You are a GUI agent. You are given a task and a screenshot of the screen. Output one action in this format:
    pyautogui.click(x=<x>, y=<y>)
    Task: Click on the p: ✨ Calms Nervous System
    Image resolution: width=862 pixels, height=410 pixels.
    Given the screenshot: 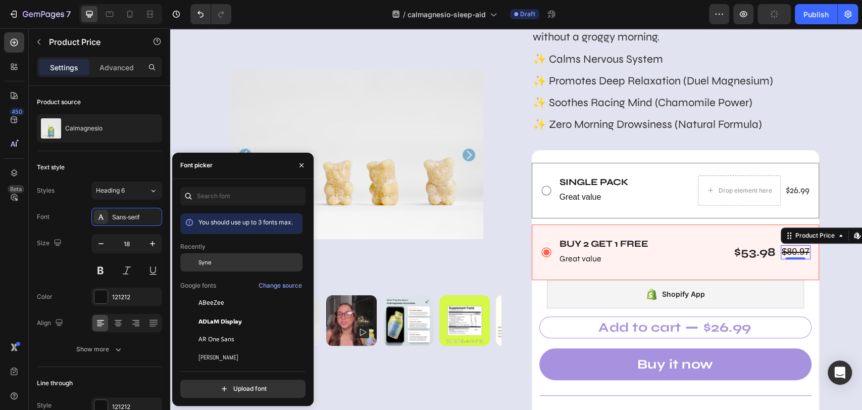 What is the action you would take?
    pyautogui.click(x=505, y=31)
    